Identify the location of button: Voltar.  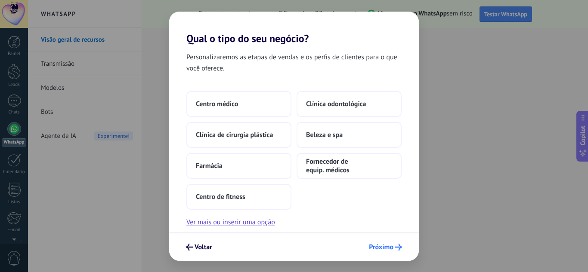
(199, 248).